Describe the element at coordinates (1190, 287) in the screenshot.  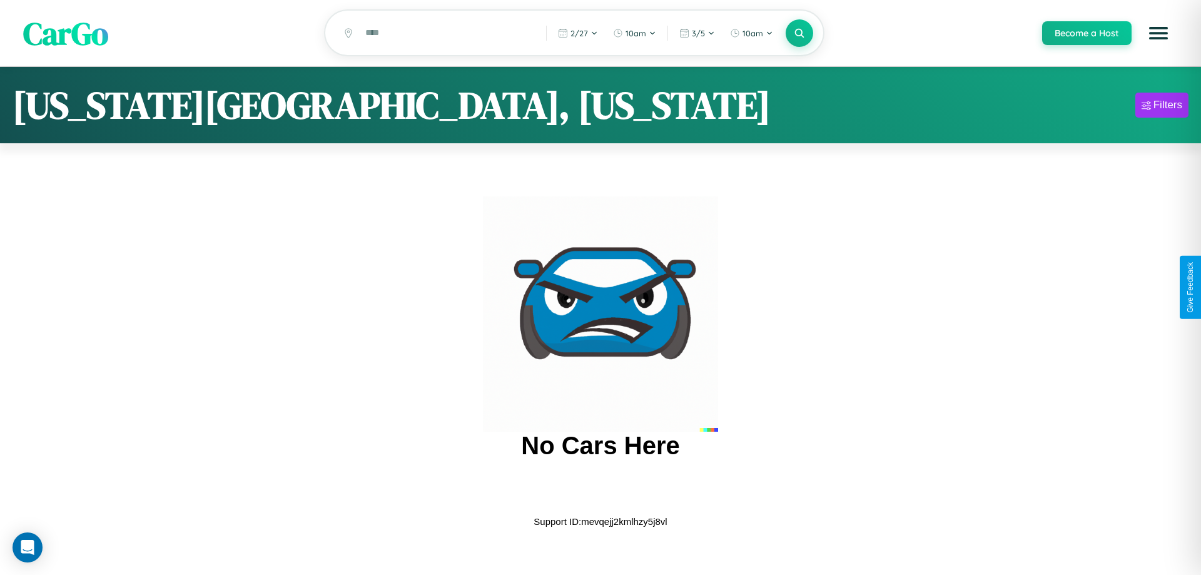
I see `div: Give Feedback` at that location.